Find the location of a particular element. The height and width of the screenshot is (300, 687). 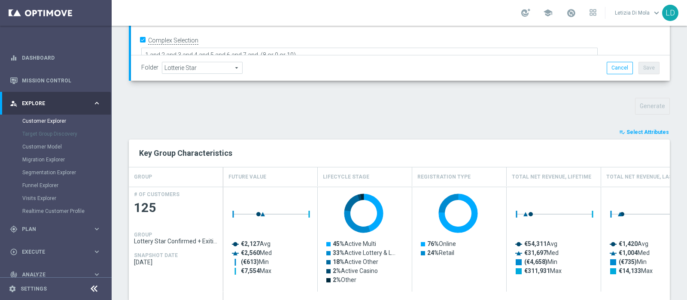

a: Customer Model is located at coordinates (56, 147).